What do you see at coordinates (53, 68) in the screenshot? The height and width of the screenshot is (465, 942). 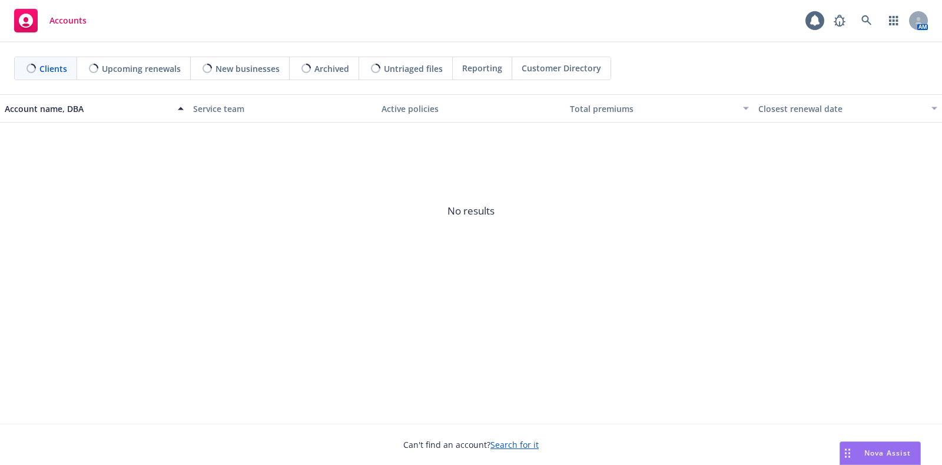 I see `span: Clients` at bounding box center [53, 68].